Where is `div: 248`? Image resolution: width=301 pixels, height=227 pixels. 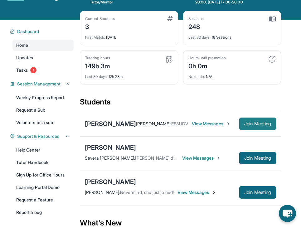 div: 248 is located at coordinates (196, 26).